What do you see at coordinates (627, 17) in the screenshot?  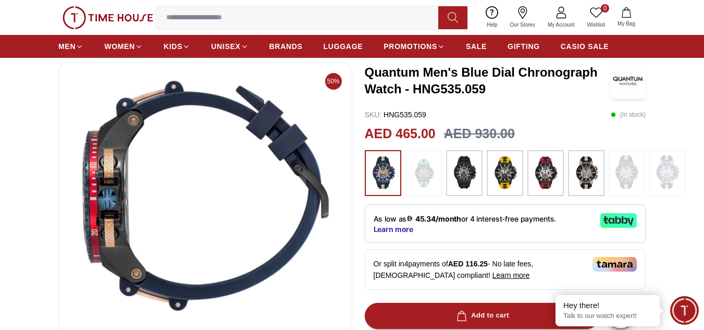 I see `button: My Bag` at bounding box center [627, 17].